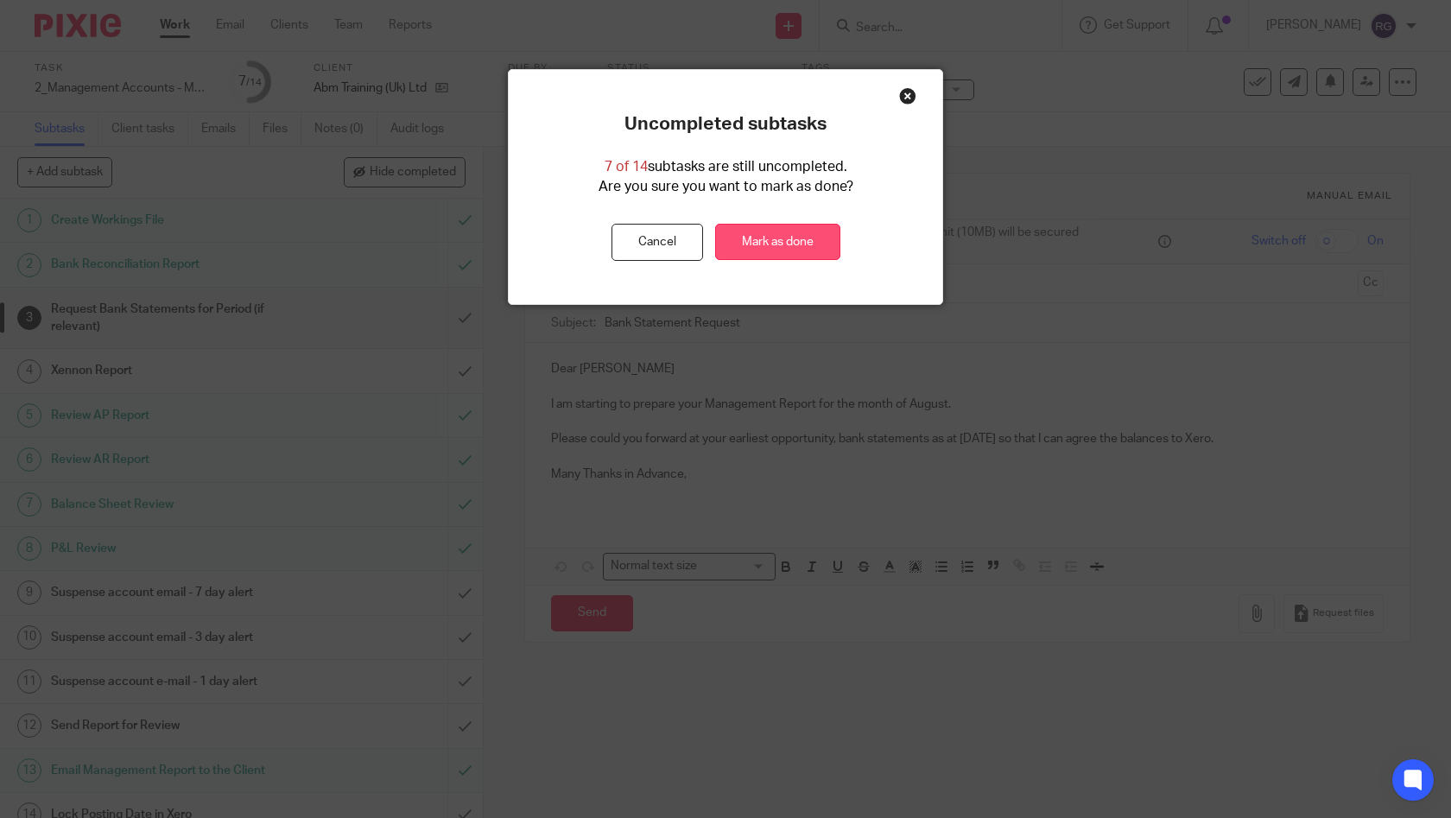 This screenshot has height=818, width=1451. Describe the element at coordinates (657, 242) in the screenshot. I see `button: Cancel` at that location.